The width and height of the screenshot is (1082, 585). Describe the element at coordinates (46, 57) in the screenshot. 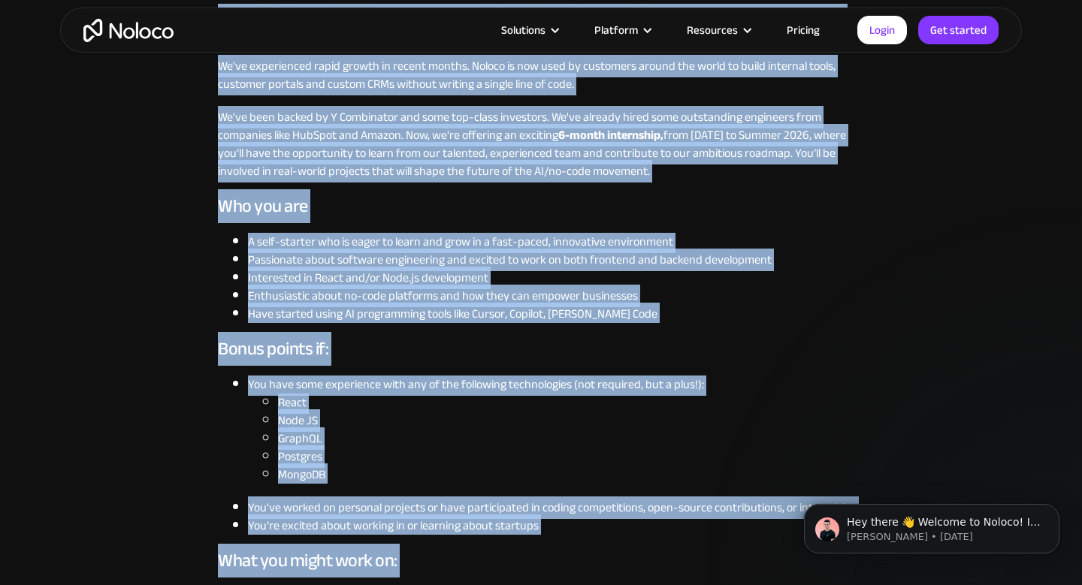

I see `img: Profile image for Darragh` at that location.